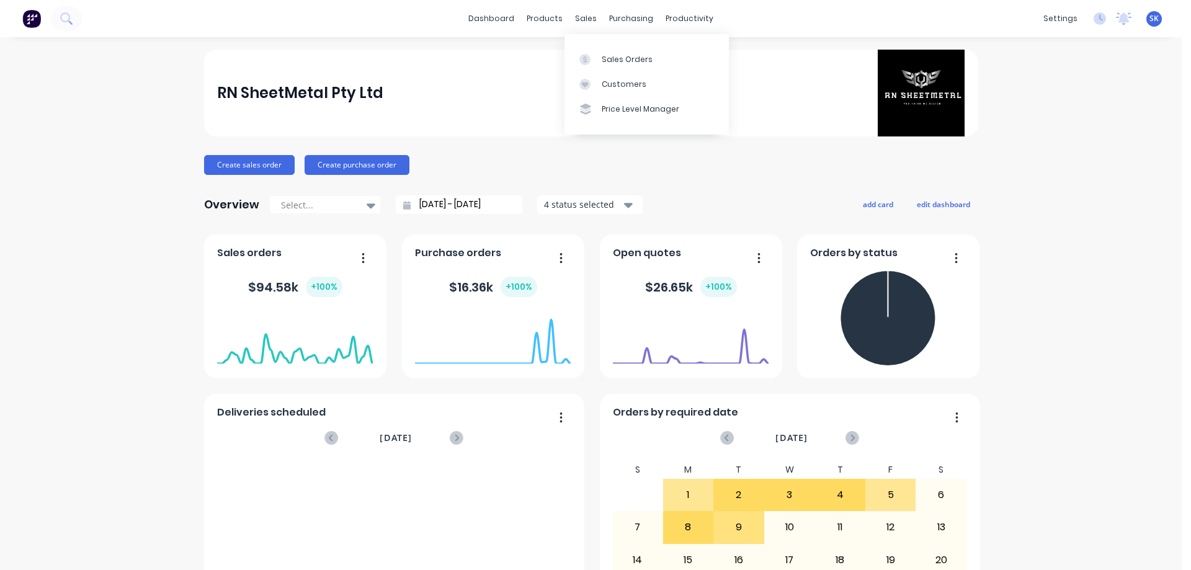  I want to click on div: productivity, so click(689, 19).